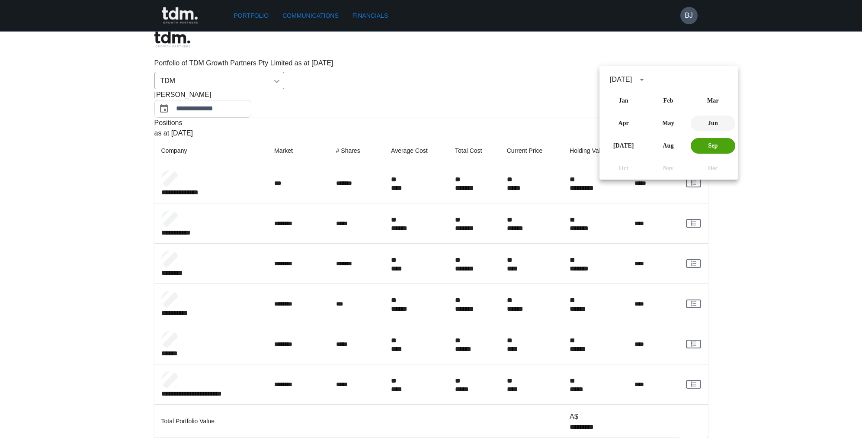 Image resolution: width=862 pixels, height=438 pixels. What do you see at coordinates (689, 16) in the screenshot?
I see `h6: BJ` at bounding box center [689, 16].